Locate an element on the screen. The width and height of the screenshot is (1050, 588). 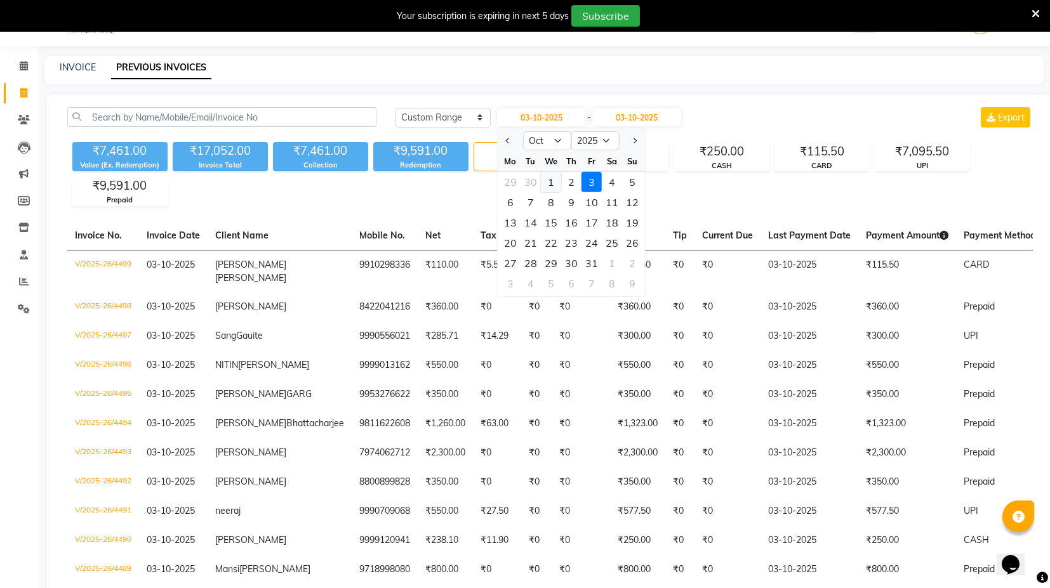
select: Select month is located at coordinates (547, 141).